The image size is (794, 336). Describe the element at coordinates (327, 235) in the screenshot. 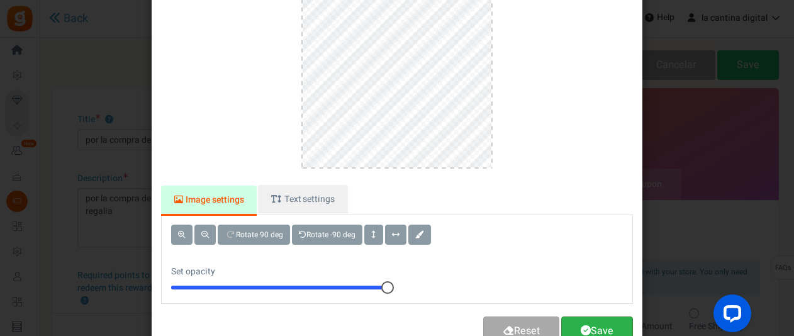

I see `button: Rotate -90 deg` at that location.